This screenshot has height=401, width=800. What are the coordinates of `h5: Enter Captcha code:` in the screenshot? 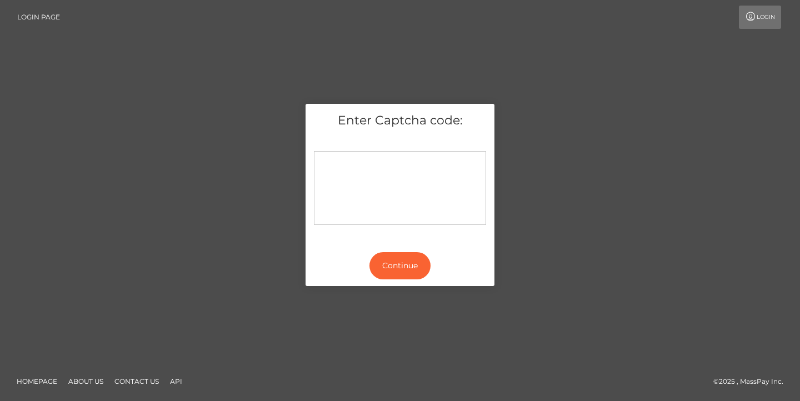 It's located at (400, 120).